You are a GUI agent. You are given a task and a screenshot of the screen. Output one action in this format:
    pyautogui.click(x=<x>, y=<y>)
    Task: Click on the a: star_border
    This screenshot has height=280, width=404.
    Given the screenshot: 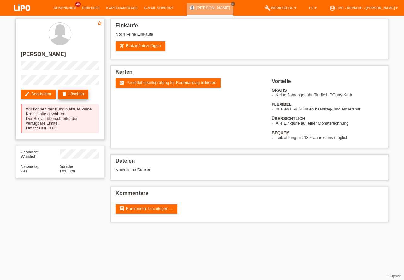 What is the action you would take?
    pyautogui.click(x=100, y=24)
    